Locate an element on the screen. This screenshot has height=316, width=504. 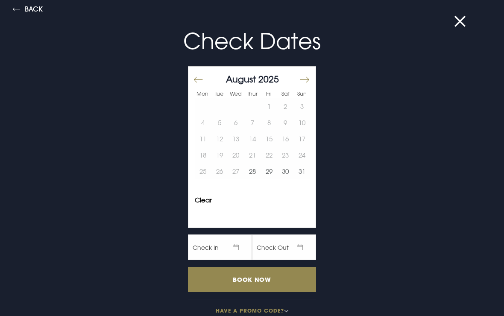
span: August is located at coordinates (241, 79).